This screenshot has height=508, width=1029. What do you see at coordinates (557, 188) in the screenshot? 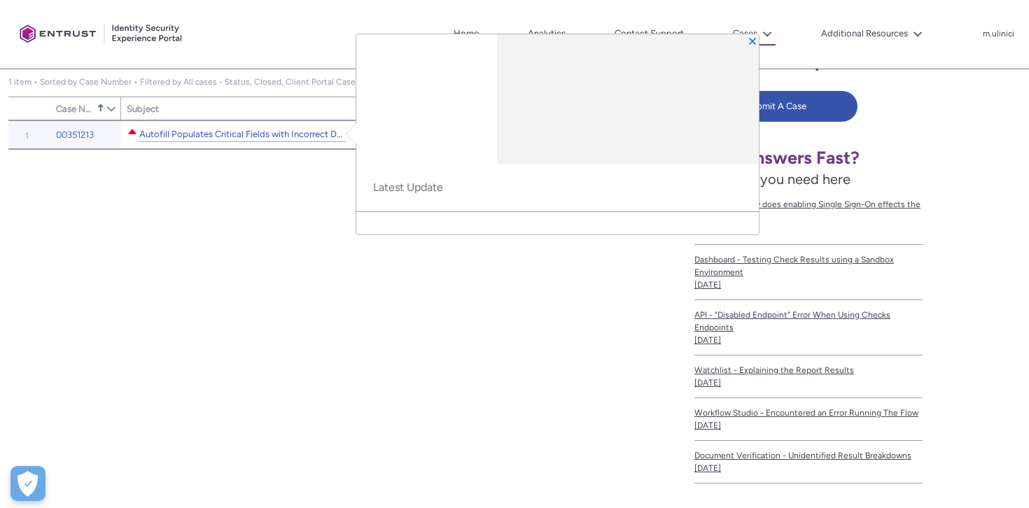
I see `span: Latest Update` at bounding box center [557, 188].